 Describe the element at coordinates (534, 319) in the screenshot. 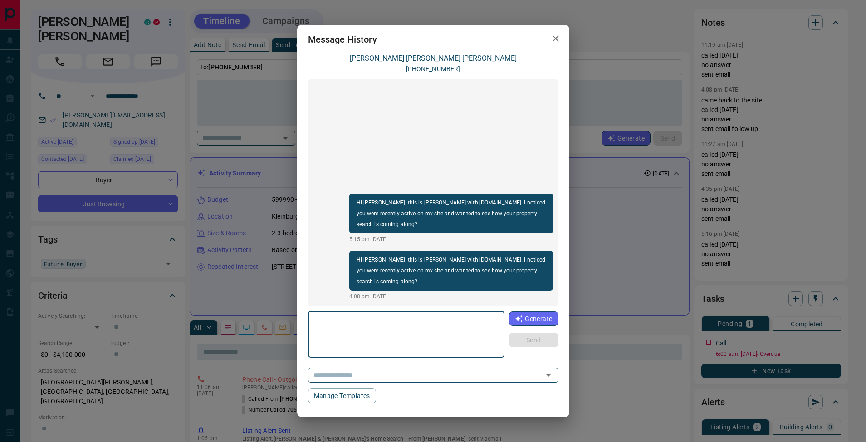

I see `button: Generate` at that location.